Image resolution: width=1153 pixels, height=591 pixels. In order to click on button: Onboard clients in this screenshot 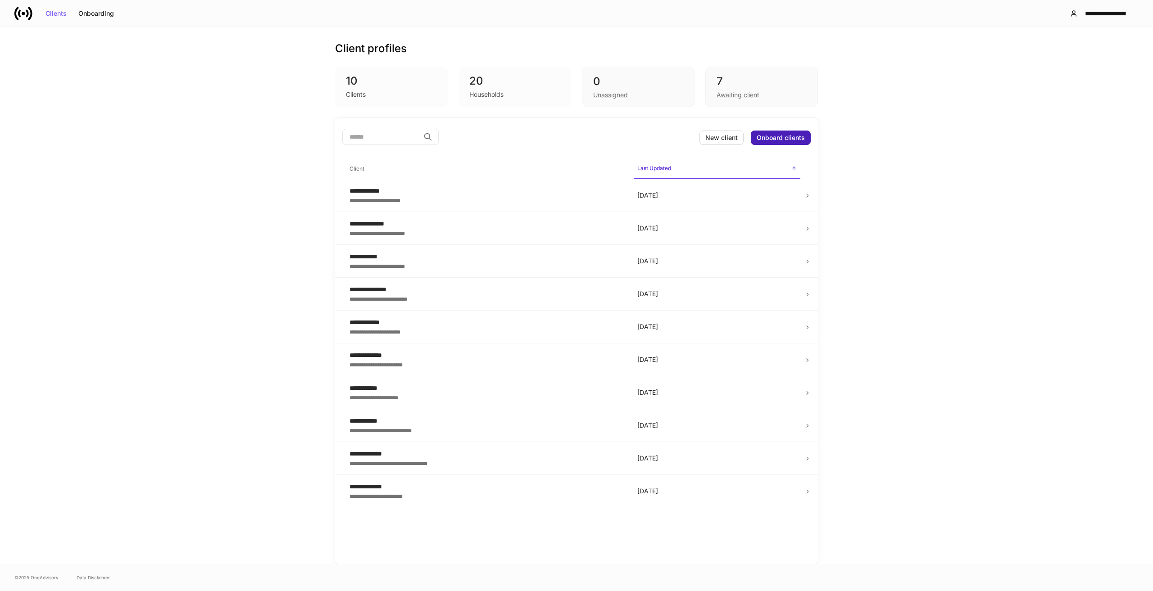, I will do `click(780, 138)`.